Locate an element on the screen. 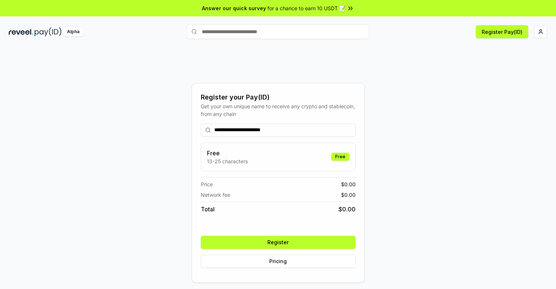 This screenshot has height=289, width=556. img: pay_id is located at coordinates (48, 32).